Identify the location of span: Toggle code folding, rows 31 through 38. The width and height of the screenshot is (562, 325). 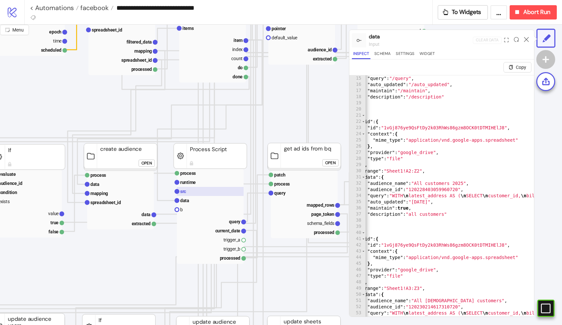
(363, 177).